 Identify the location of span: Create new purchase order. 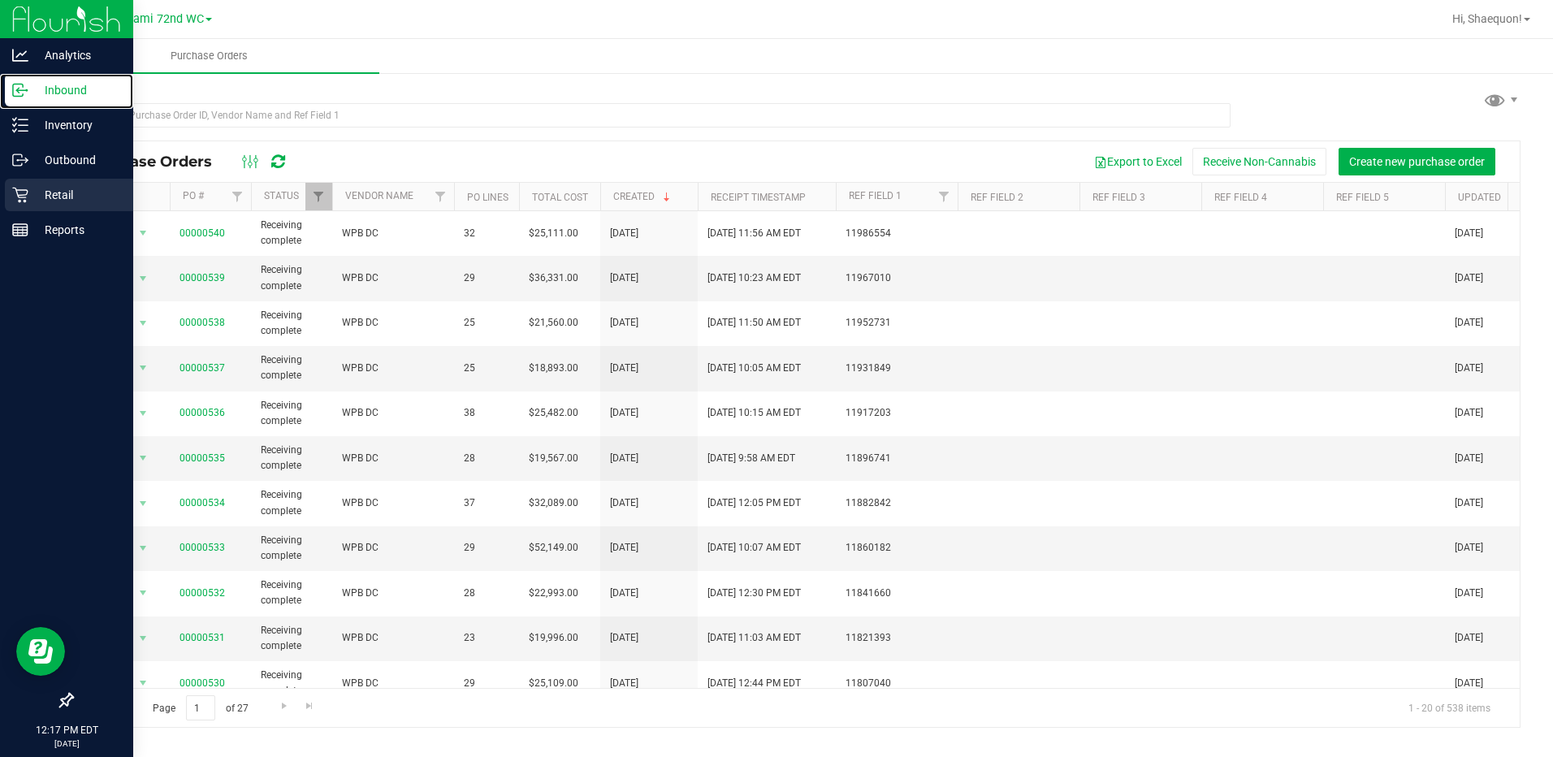
(1416, 162).